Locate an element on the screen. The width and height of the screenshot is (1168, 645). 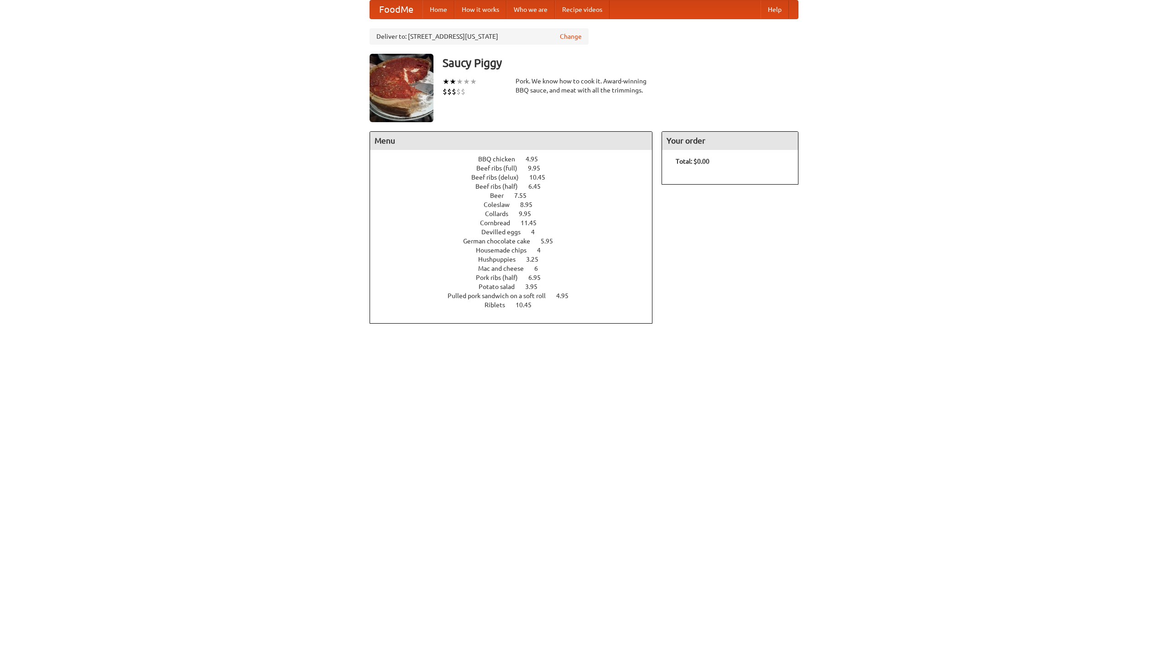
span: BBQ chicken is located at coordinates (501, 159).